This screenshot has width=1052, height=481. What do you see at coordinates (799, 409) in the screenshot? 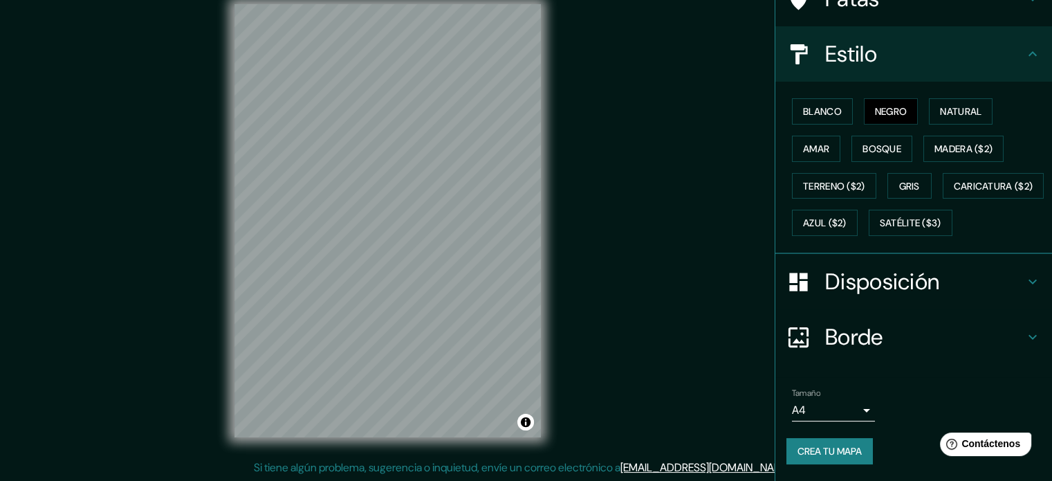
I see `font: A4` at bounding box center [799, 409].